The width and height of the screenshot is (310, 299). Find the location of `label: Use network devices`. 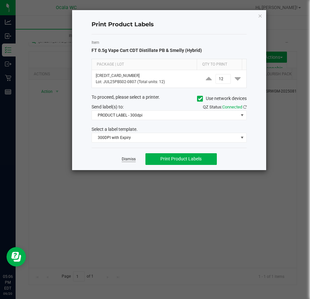

label: Use network devices is located at coordinates (222, 98).